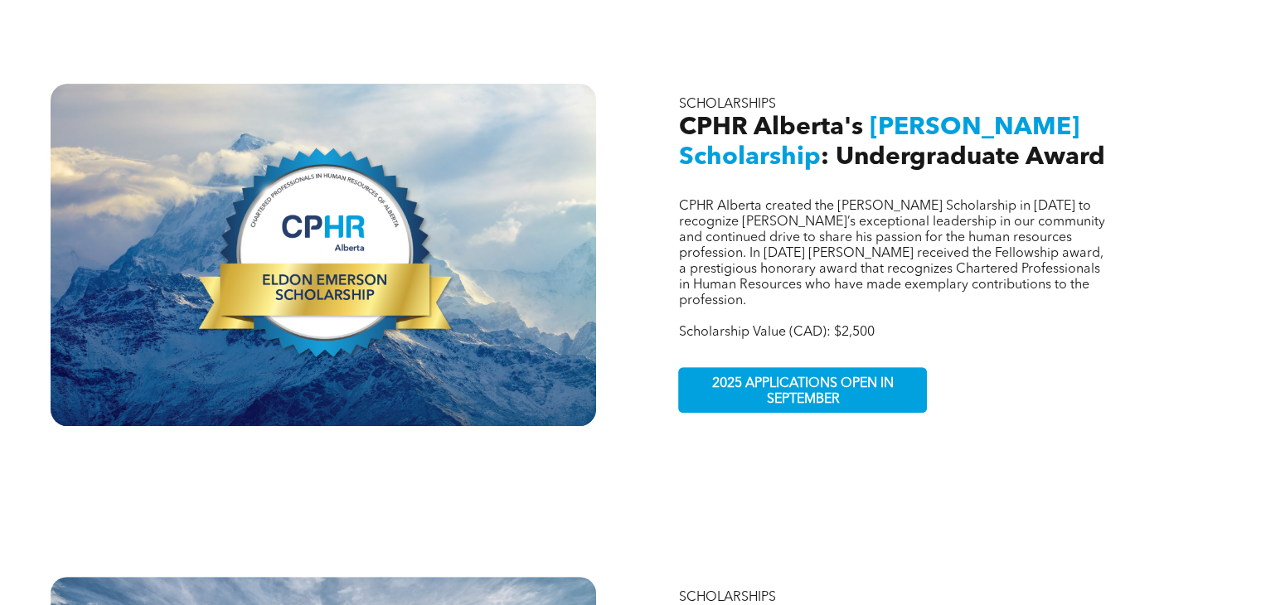 The width and height of the screenshot is (1261, 605). What do you see at coordinates (803, 390) in the screenshot?
I see `a: 2025 APPLICATIONS OPEN IN SEPTEMBER` at bounding box center [803, 390].